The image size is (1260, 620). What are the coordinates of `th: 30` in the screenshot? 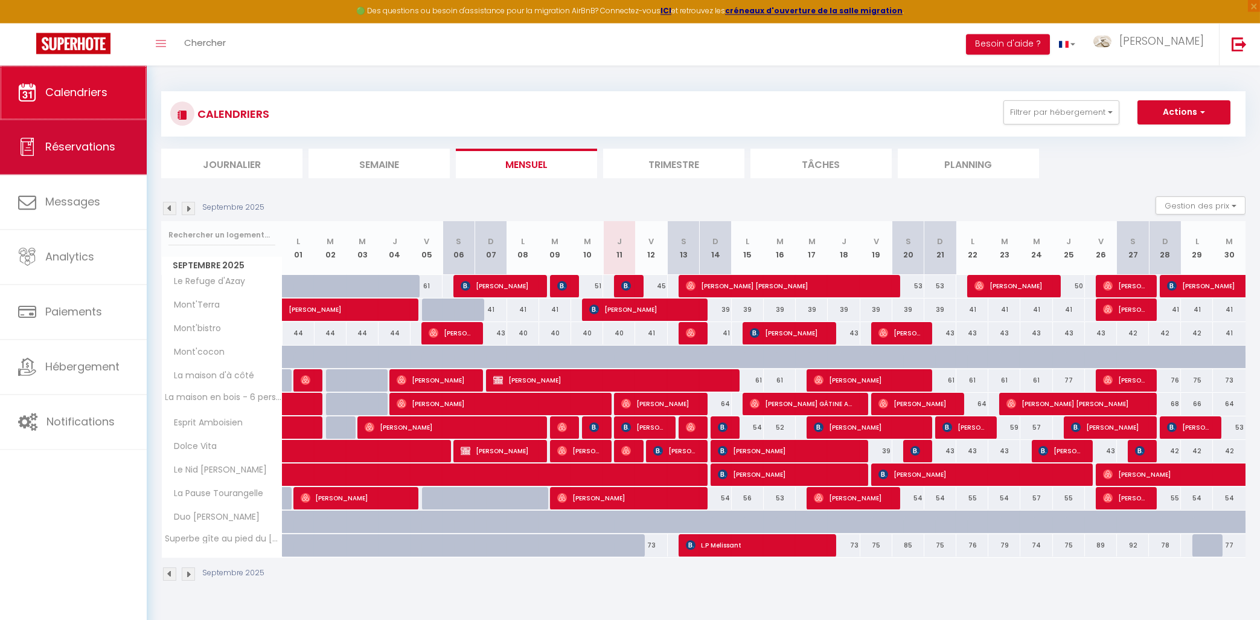 It's located at (1230, 248).